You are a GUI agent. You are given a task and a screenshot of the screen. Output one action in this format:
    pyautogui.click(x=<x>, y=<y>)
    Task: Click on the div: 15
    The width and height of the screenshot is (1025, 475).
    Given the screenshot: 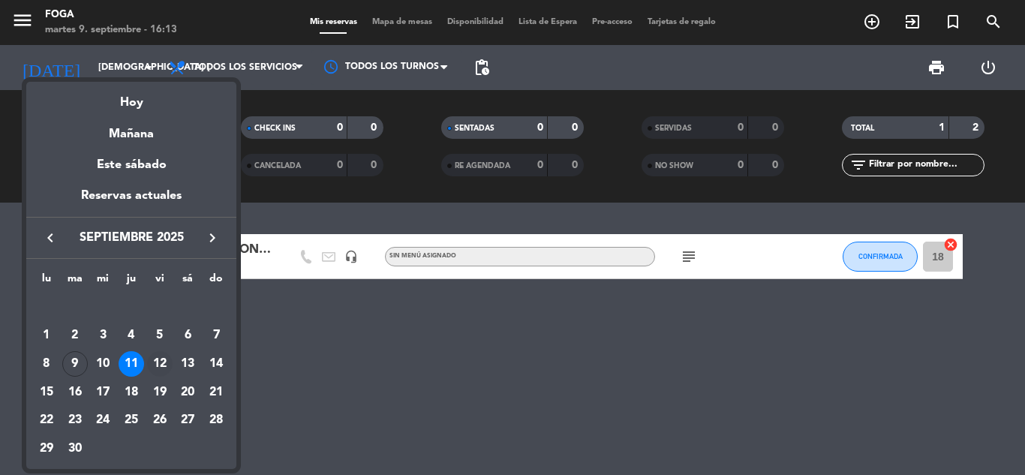 What is the action you would take?
    pyautogui.click(x=47, y=392)
    